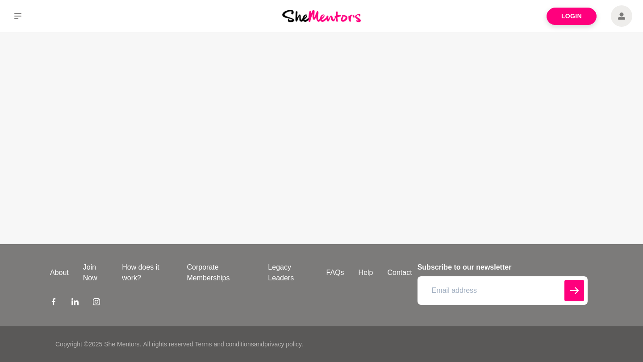 Image resolution: width=643 pixels, height=362 pixels. What do you see at coordinates (54, 303) in the screenshot?
I see `a: Facebook` at bounding box center [54, 303].